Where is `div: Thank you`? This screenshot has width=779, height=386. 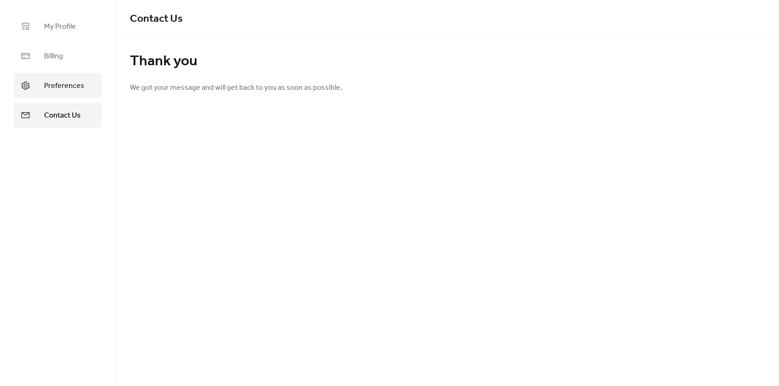
div: Thank you is located at coordinates (447, 62).